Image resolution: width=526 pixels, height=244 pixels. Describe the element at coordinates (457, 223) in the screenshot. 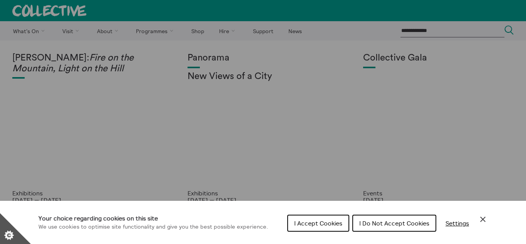

I see `span: Settings` at that location.